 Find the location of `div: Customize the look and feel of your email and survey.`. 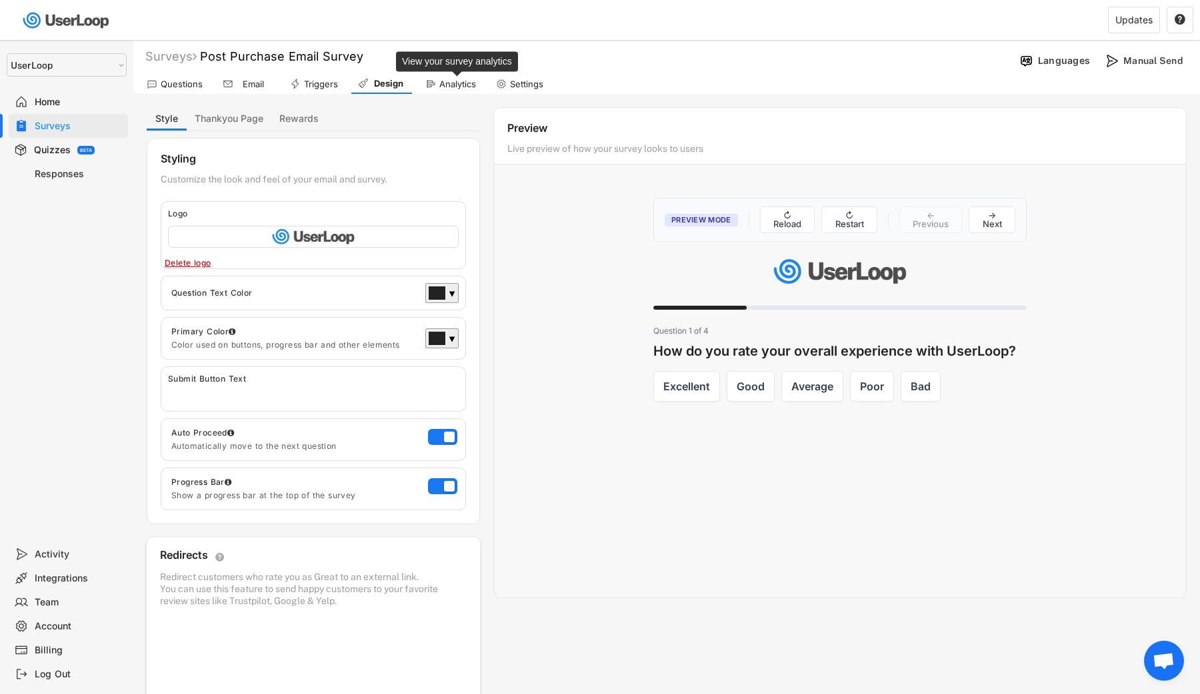

div: Customize the look and feel of your email and survey. is located at coordinates (273, 182).